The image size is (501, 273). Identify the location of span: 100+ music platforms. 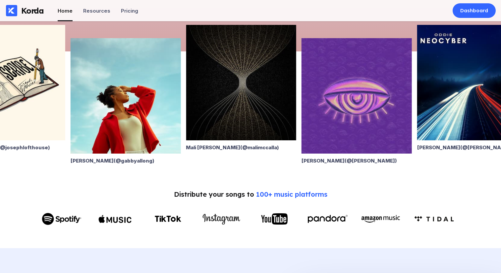
(292, 194).